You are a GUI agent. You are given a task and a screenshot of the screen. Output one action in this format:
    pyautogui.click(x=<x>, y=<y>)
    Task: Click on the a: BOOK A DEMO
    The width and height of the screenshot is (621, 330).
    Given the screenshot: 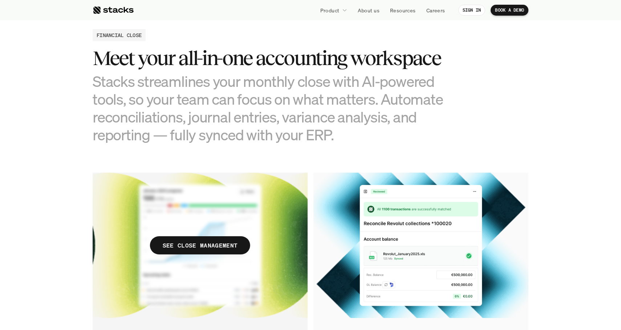 What is the action you would take?
    pyautogui.click(x=510, y=10)
    